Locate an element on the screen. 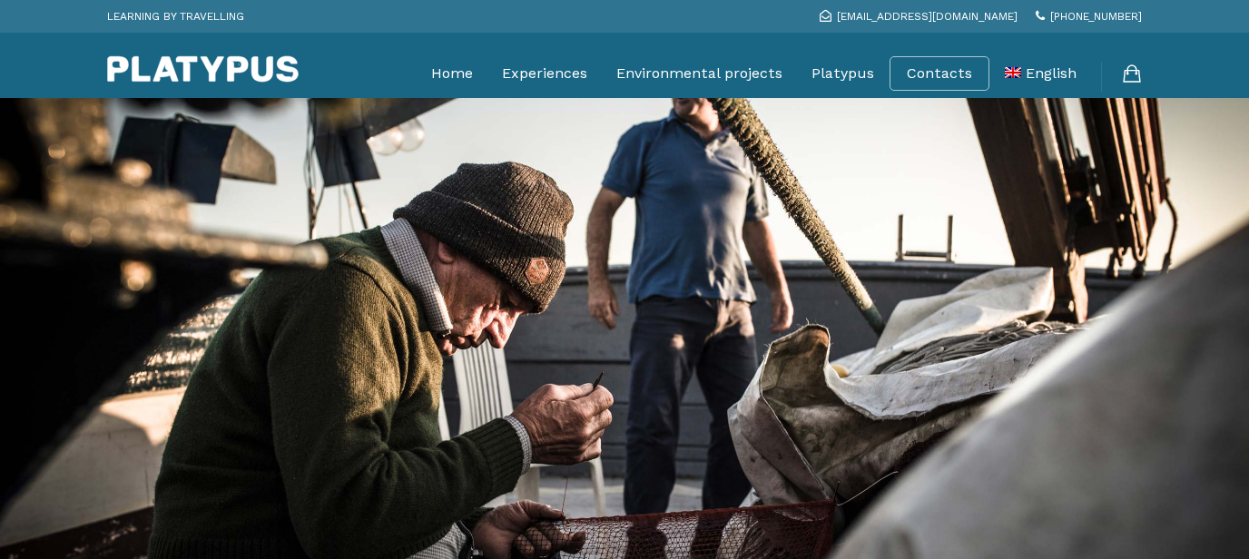 Image resolution: width=1249 pixels, height=559 pixels. a: Platypus is located at coordinates (842, 74).